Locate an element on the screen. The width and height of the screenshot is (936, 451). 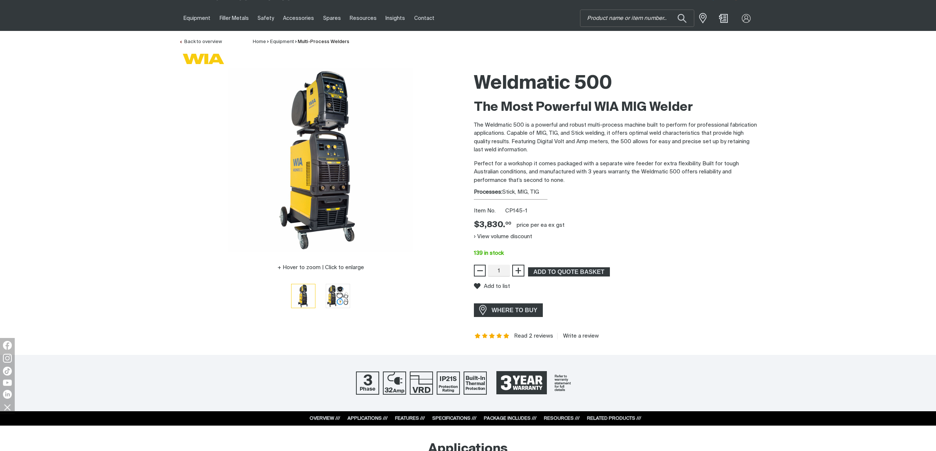
div: ex gst is located at coordinates (556, 225).